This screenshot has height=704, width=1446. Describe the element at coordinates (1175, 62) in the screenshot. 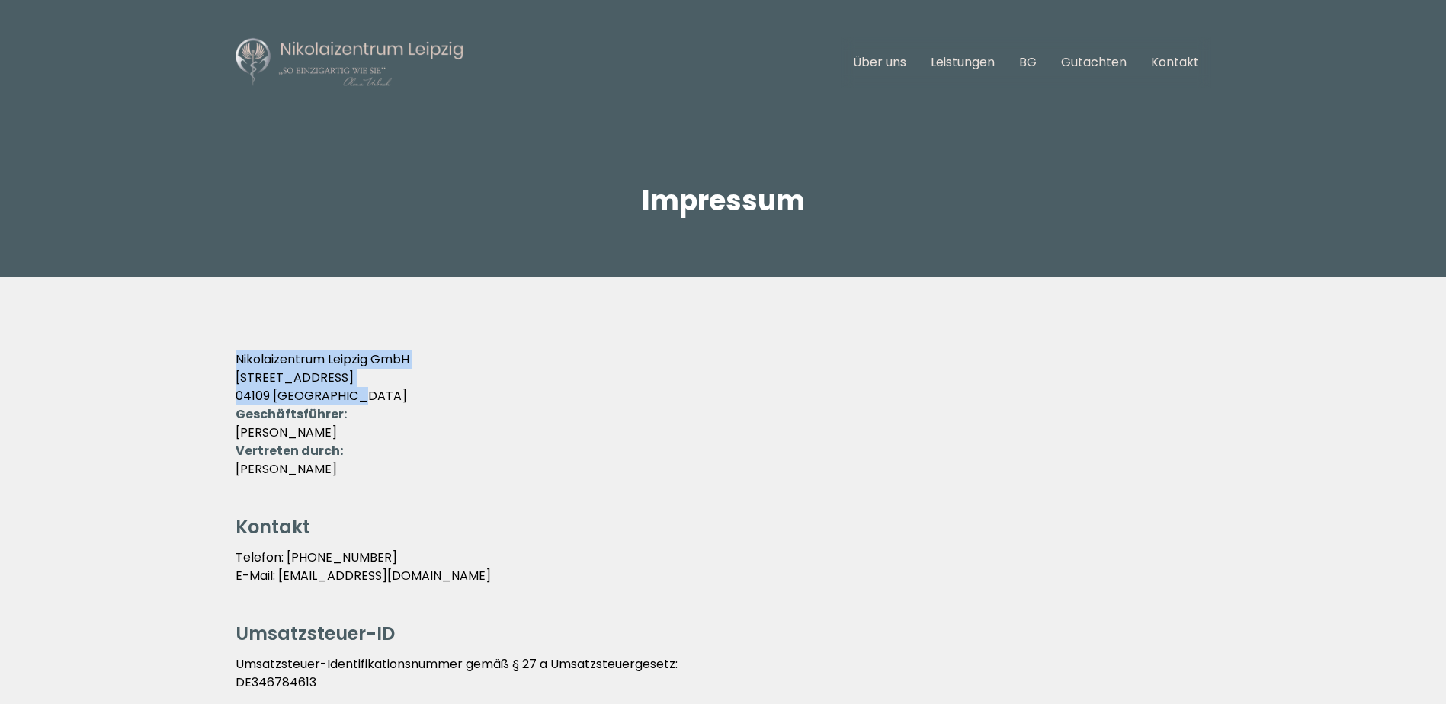

I see `a: Kontakt` at that location.